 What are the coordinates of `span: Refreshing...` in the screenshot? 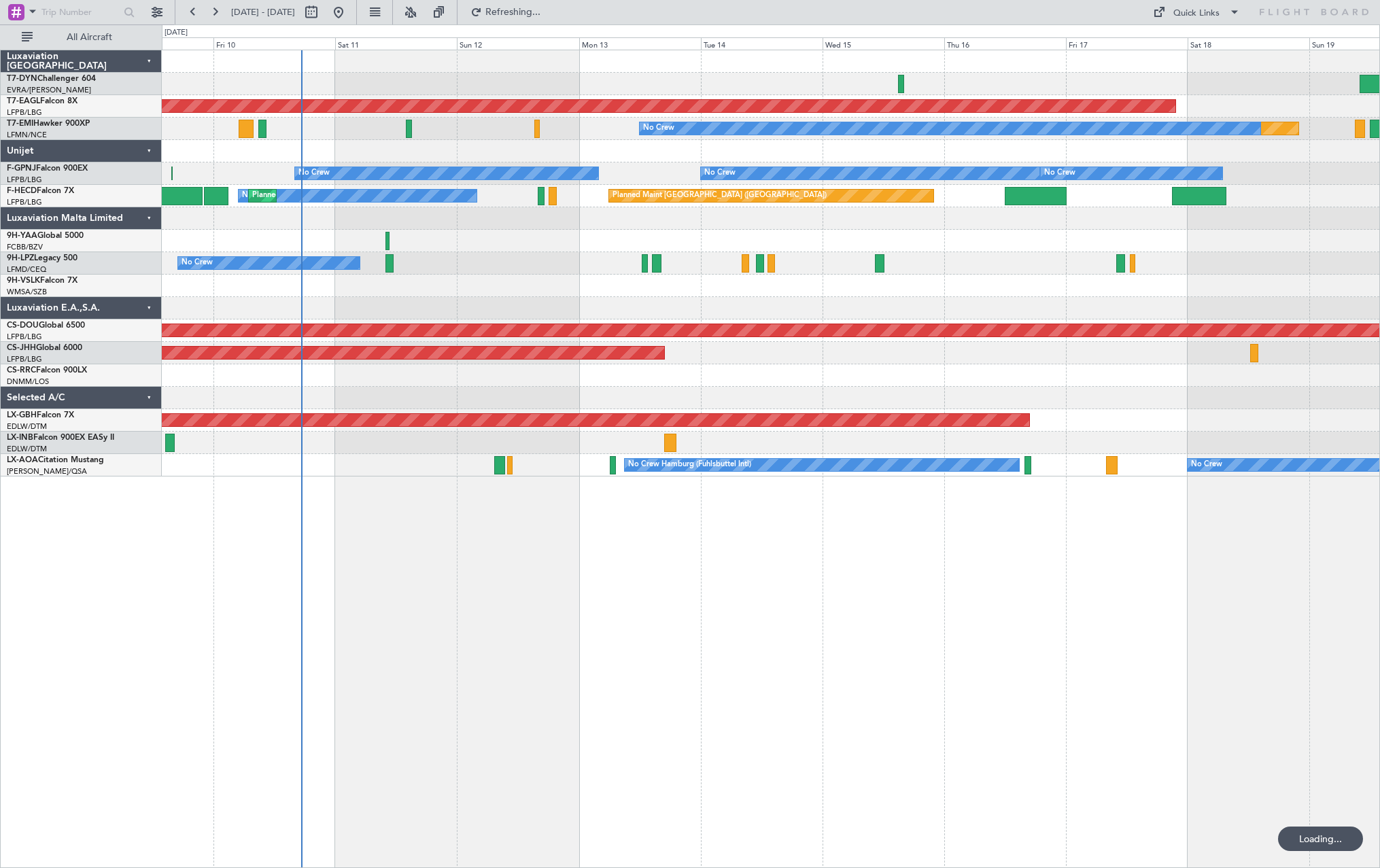 It's located at (513, 13).